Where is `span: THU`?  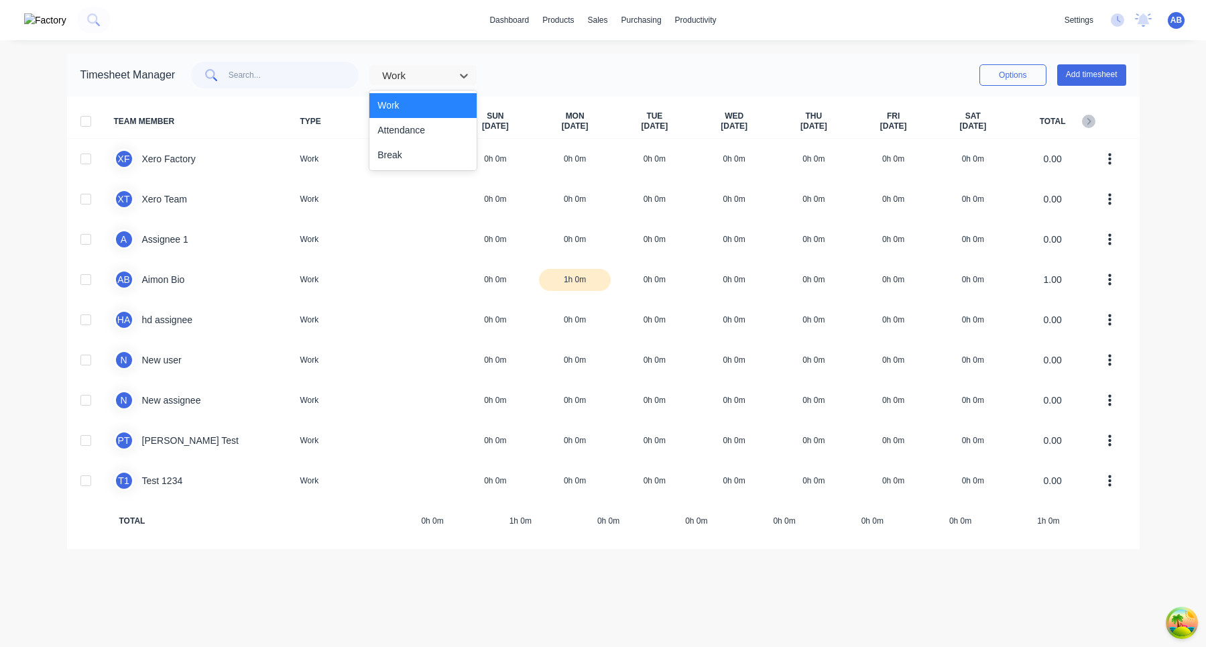
span: THU is located at coordinates (814, 117).